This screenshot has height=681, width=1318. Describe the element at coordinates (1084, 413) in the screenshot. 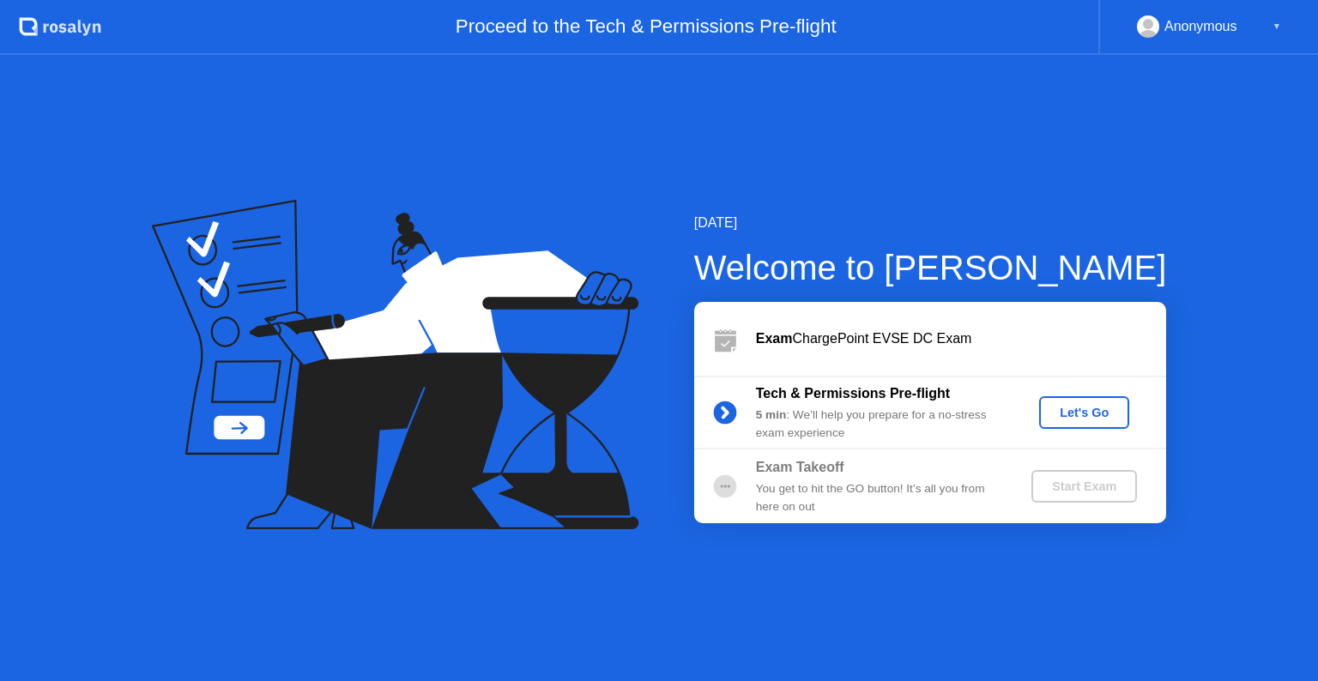

I see `button: Let's Go` at that location.